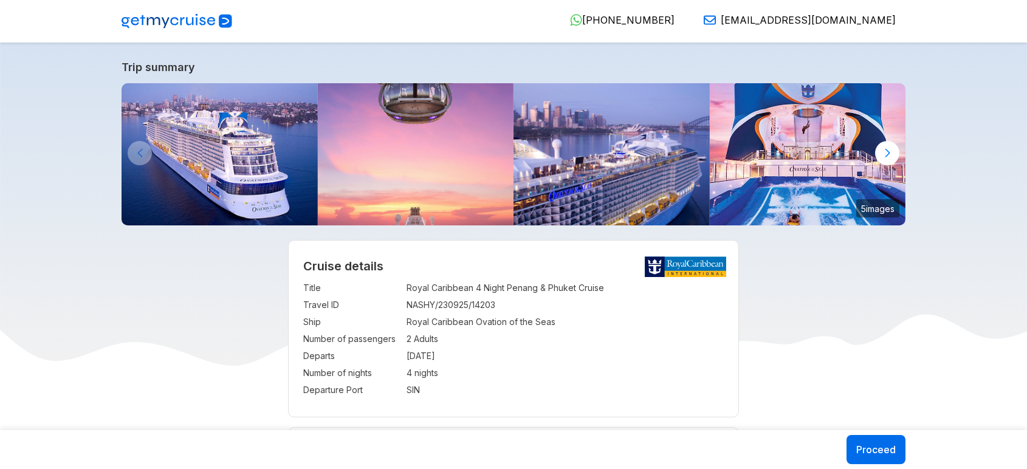 The height and width of the screenshot is (469, 1027). I want to click on td: SIN, so click(565, 390).